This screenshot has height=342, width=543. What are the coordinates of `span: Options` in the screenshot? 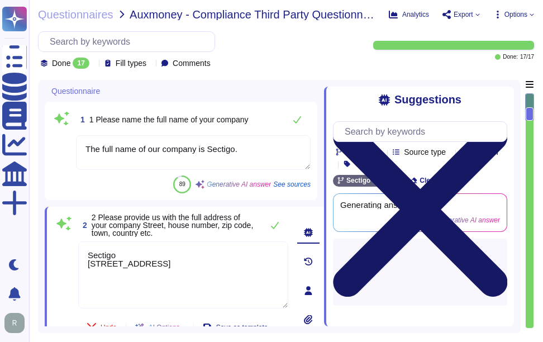 It's located at (516, 15).